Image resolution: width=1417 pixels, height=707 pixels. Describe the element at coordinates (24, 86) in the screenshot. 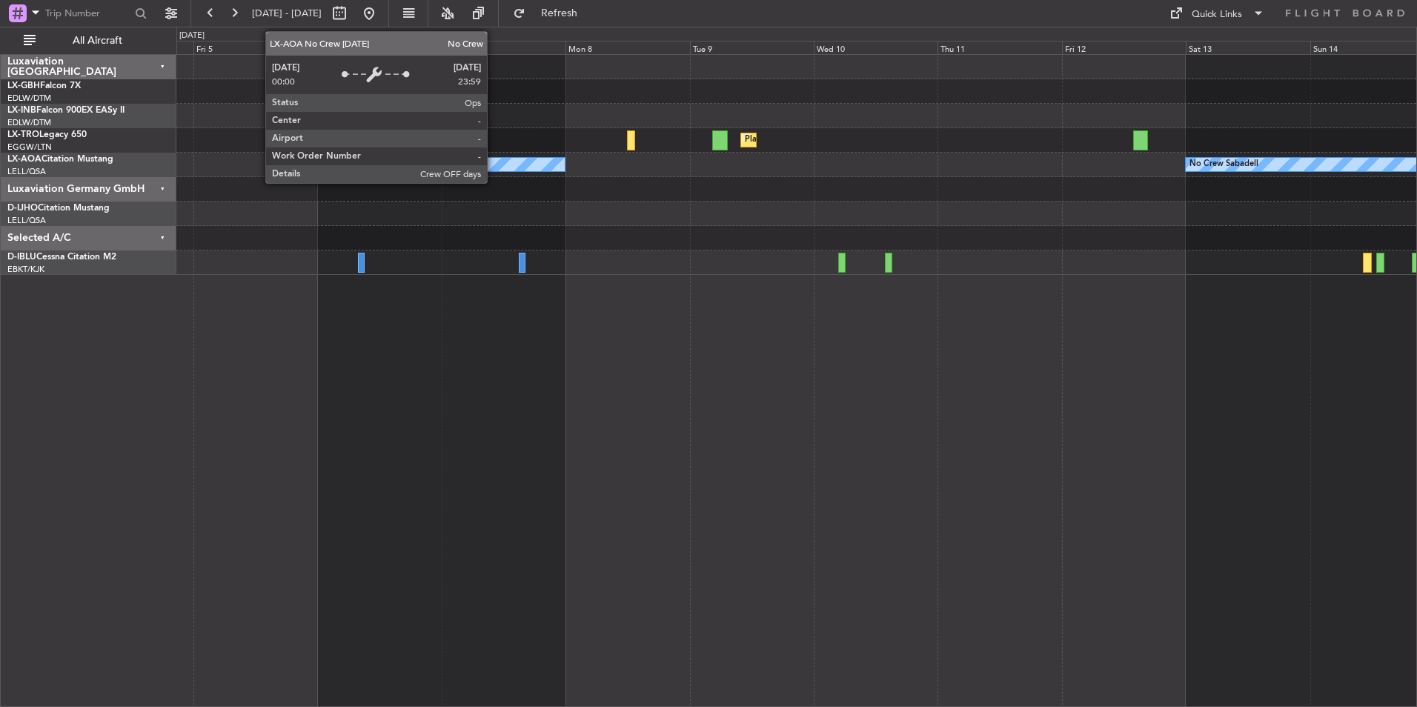

I see `span: LX-GBH` at that location.